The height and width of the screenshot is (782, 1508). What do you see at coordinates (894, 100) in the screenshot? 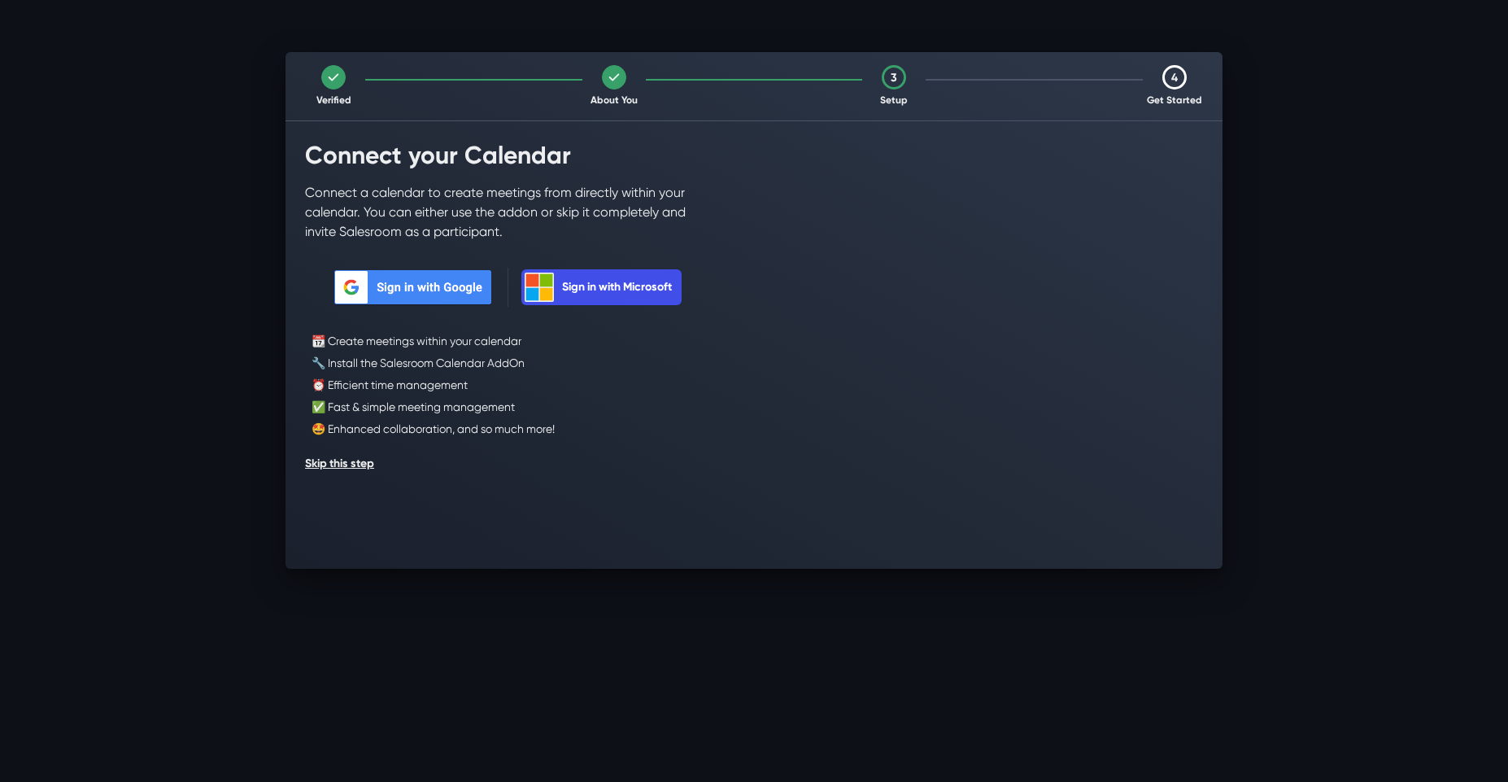
I see `p: Setup` at bounding box center [894, 100].